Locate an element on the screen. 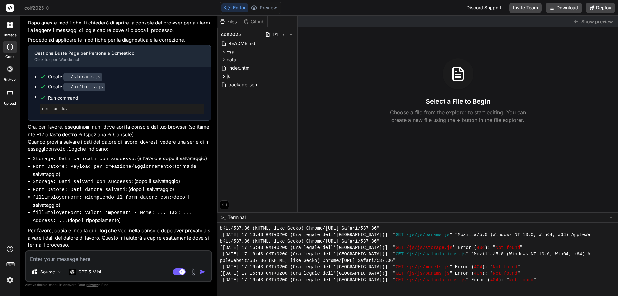 The image size is (618, 296). button: Deploy is located at coordinates (600, 8).